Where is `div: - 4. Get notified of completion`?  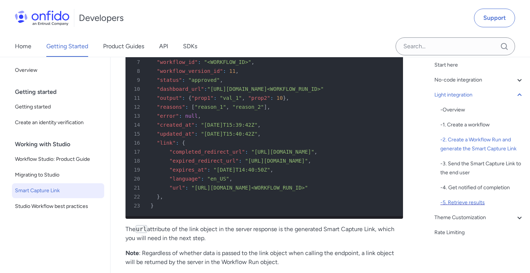
div: - 4. Get notified of completion is located at coordinates (482, 188).